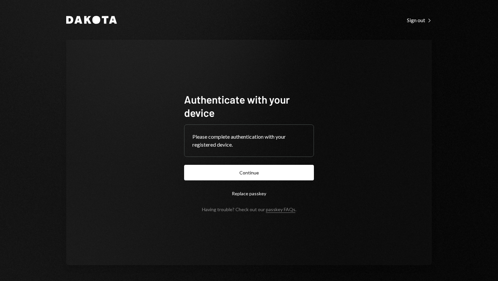 The image size is (498, 281). What do you see at coordinates (249, 172) in the screenshot?
I see `button: Continue` at bounding box center [249, 172].